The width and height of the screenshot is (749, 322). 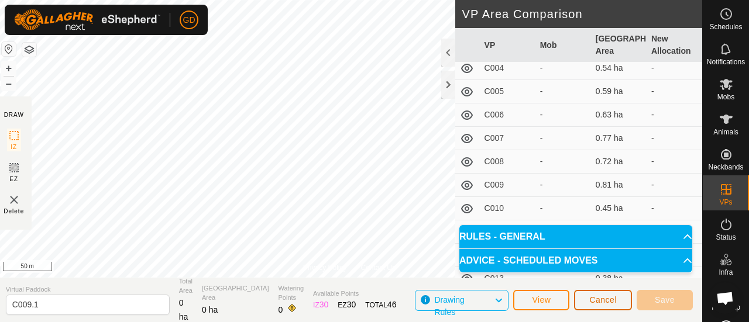 I want to click on th: Mob, so click(x=563, y=45).